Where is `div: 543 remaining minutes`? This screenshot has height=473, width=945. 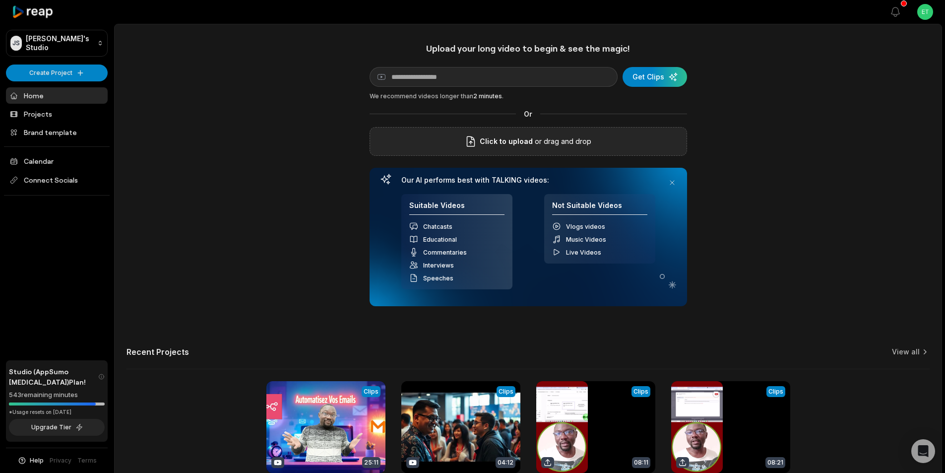
div: 543 remaining minutes is located at coordinates (57, 395).